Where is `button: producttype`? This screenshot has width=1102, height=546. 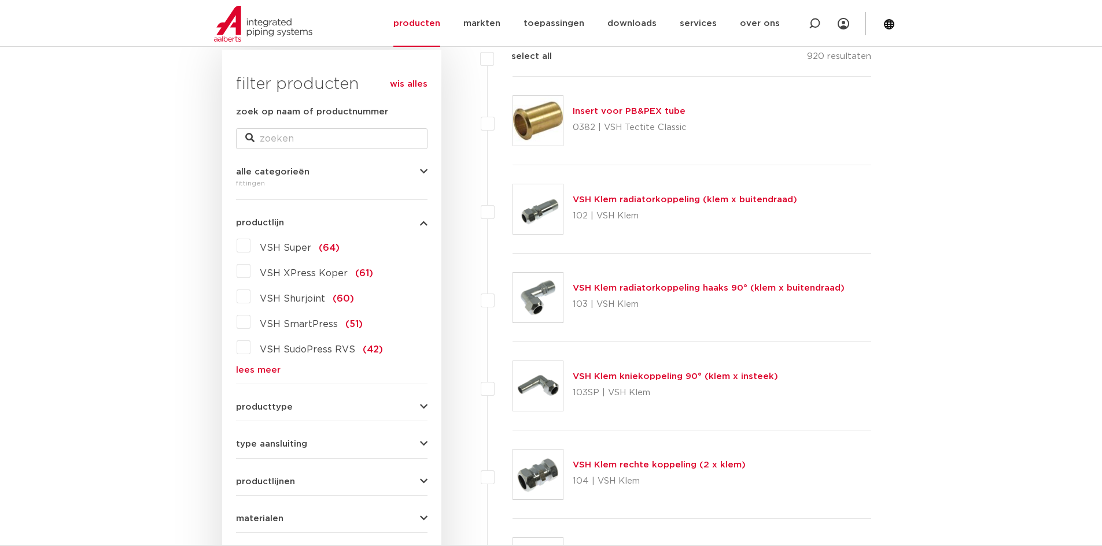
button: producttype is located at coordinates (331, 407).